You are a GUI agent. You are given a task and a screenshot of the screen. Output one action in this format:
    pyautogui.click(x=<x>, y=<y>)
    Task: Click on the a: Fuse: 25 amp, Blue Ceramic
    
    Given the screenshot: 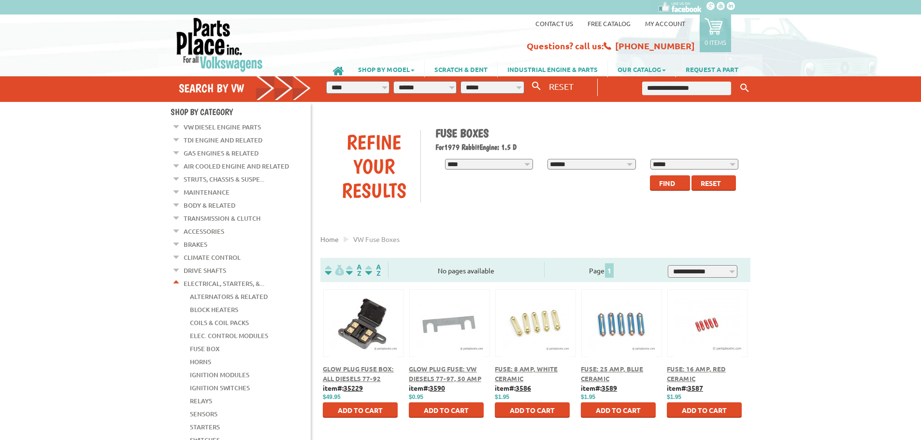 What is the action you would take?
    pyautogui.click(x=612, y=373)
    